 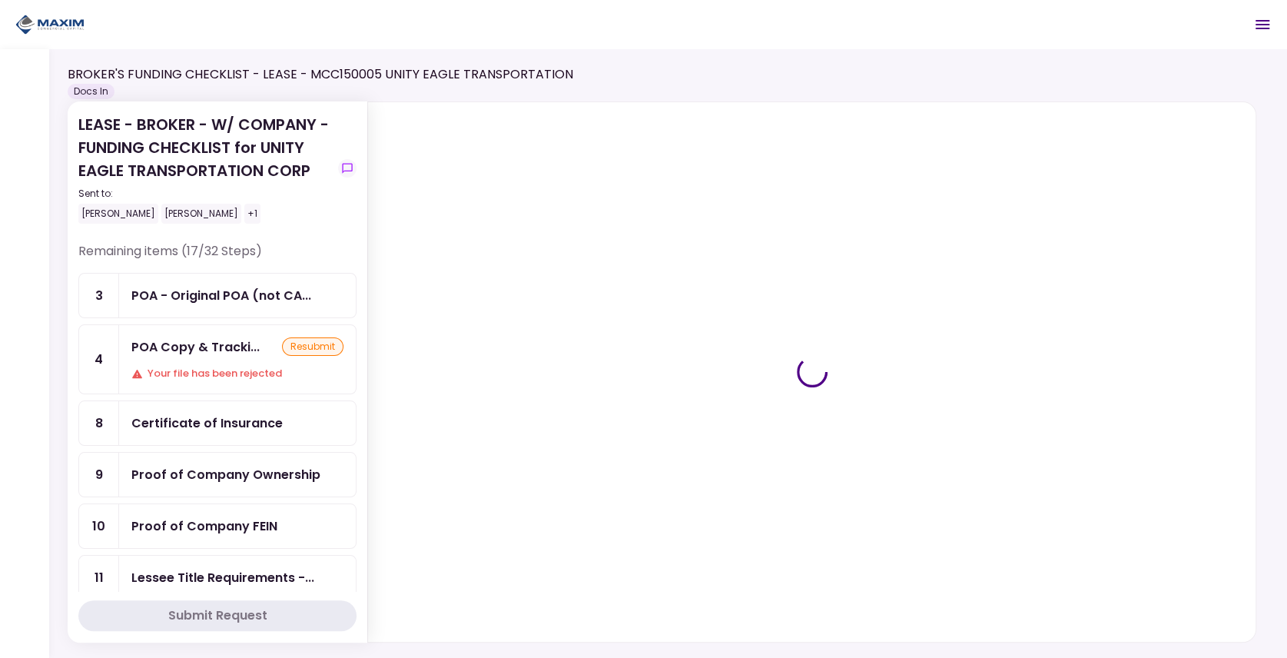 What do you see at coordinates (205, 194) in the screenshot?
I see `div: Sent to:` at bounding box center [205, 194].